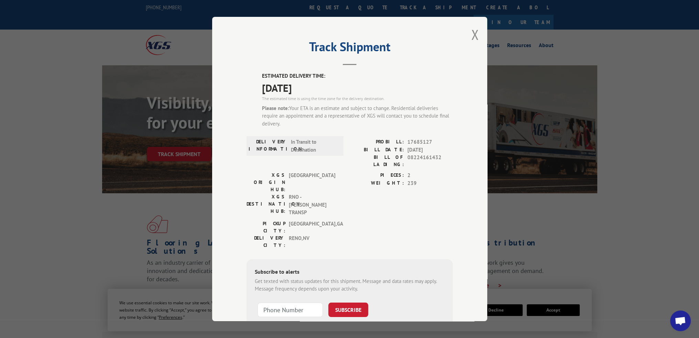  I want to click on h2: Track Shipment, so click(350, 48).